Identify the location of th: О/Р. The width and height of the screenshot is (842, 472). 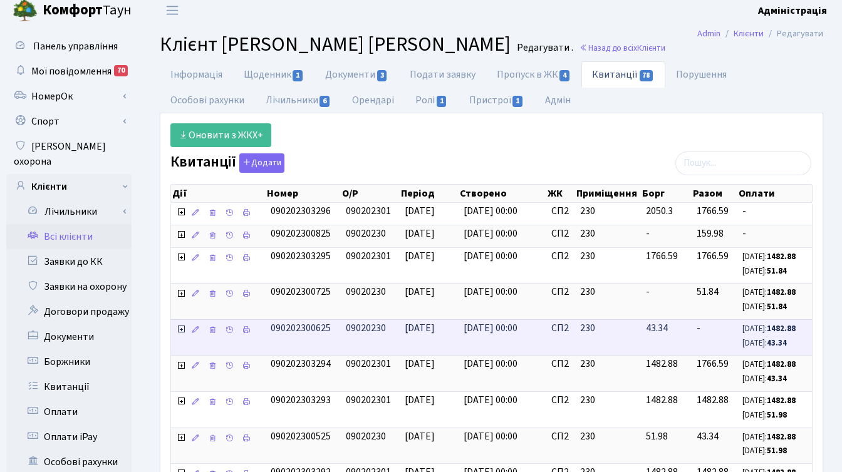
(370, 194).